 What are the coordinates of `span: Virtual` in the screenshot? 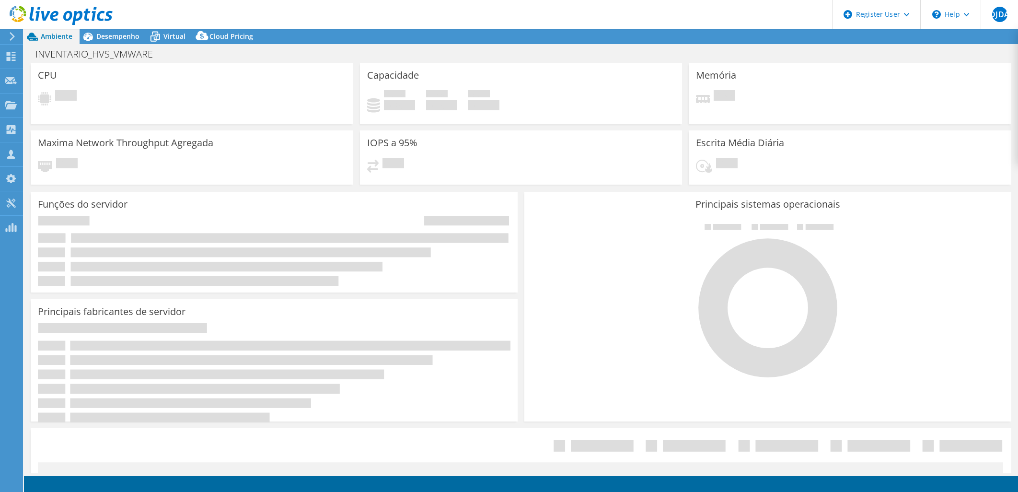 It's located at (175, 36).